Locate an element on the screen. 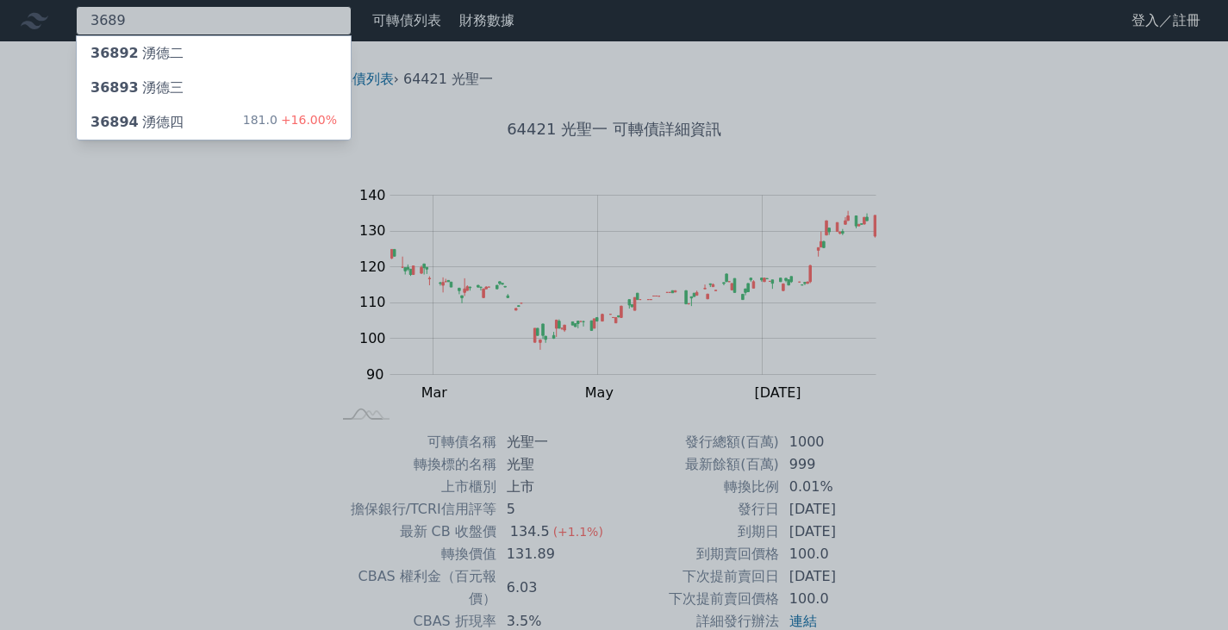 This screenshot has height=630, width=1228. a: 36893湧德三 is located at coordinates (214, 88).